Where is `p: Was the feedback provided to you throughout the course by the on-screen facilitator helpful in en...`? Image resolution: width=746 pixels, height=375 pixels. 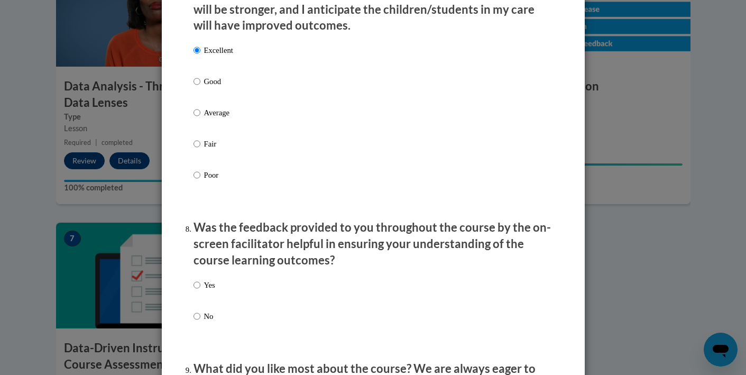
p: Was the feedback provided to you throughout the course by the on-screen facilitator helpful in en... is located at coordinates (373, 244).